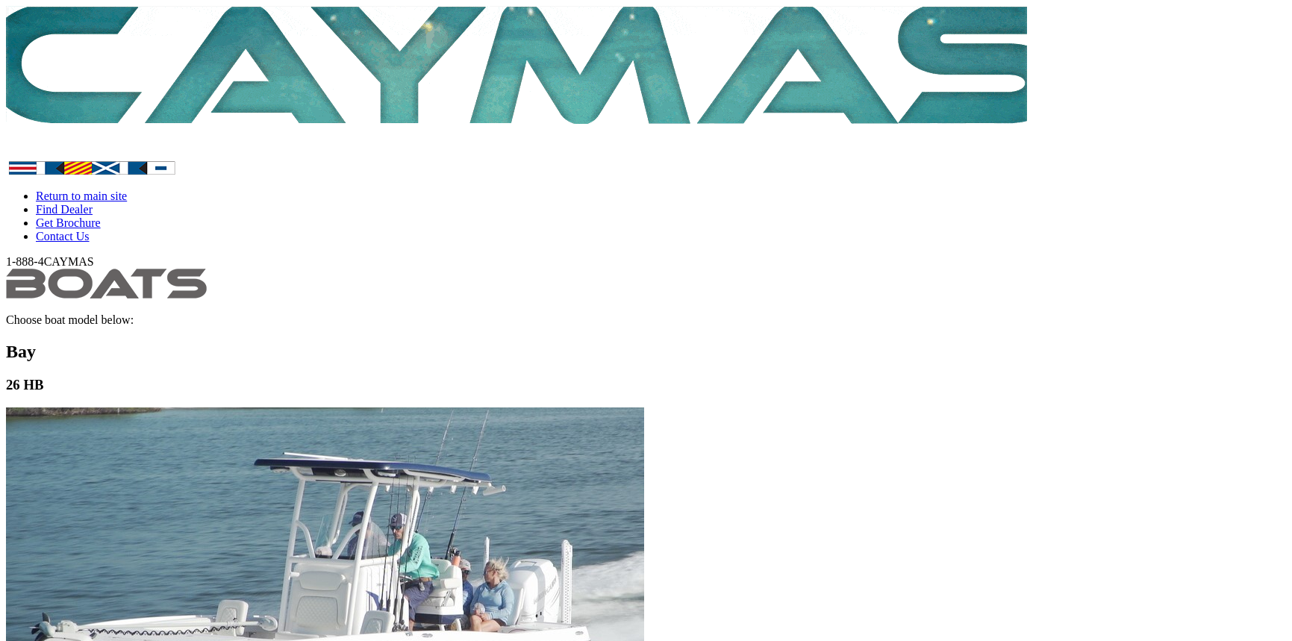  What do you see at coordinates (646, 262) in the screenshot?
I see `div: 1-888-4CAYMAS` at bounding box center [646, 262].